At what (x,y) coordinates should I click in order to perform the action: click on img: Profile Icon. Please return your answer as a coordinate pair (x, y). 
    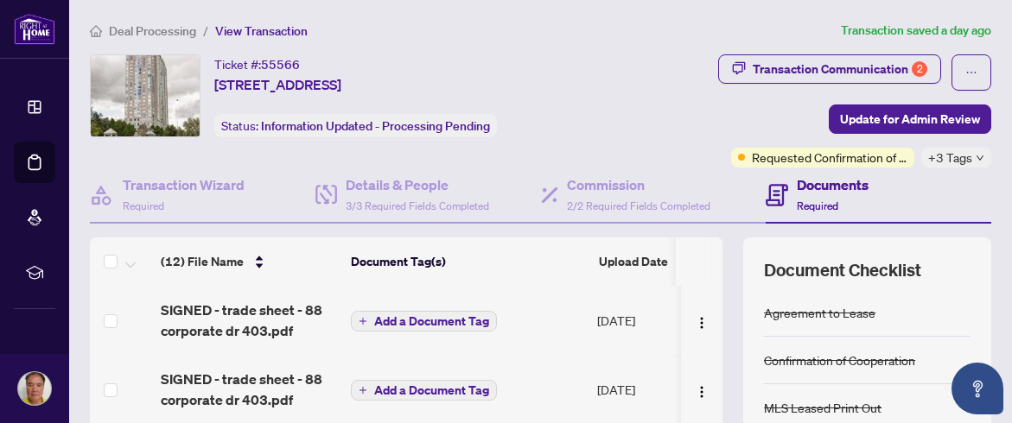
    Looking at the image, I should click on (35, 389).